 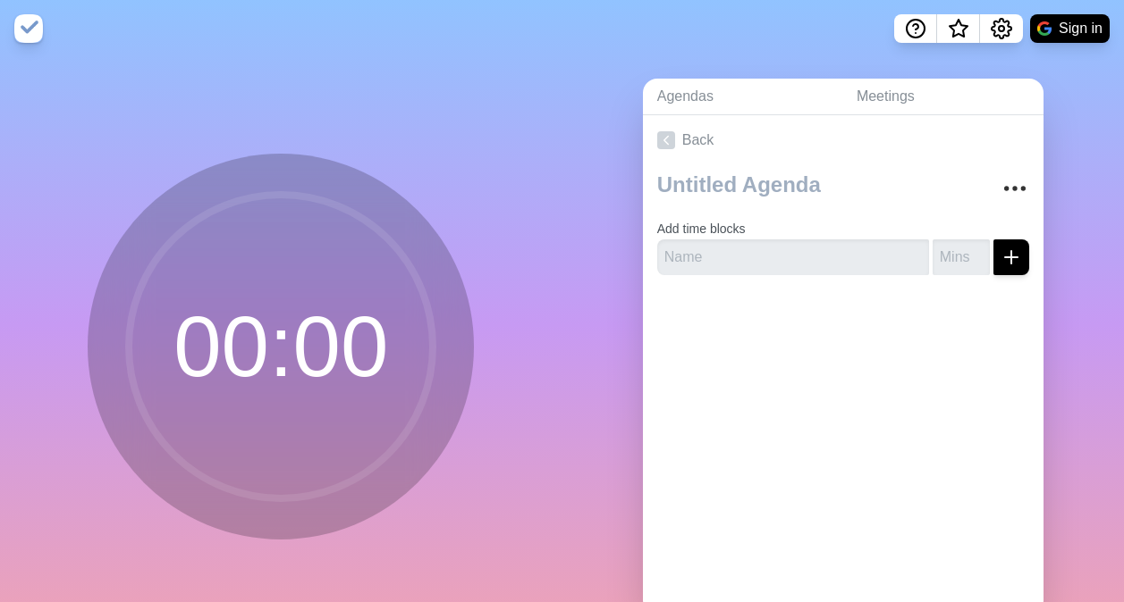 What do you see at coordinates (958, 29) in the screenshot?
I see `button: What’s new` at bounding box center [958, 29].